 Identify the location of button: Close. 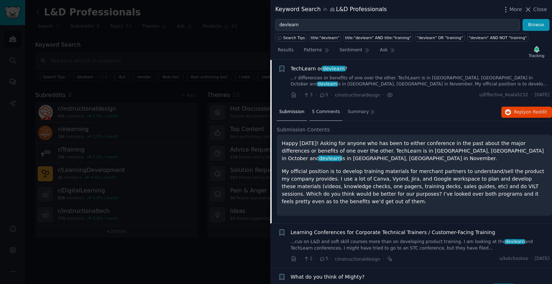
(536, 9).